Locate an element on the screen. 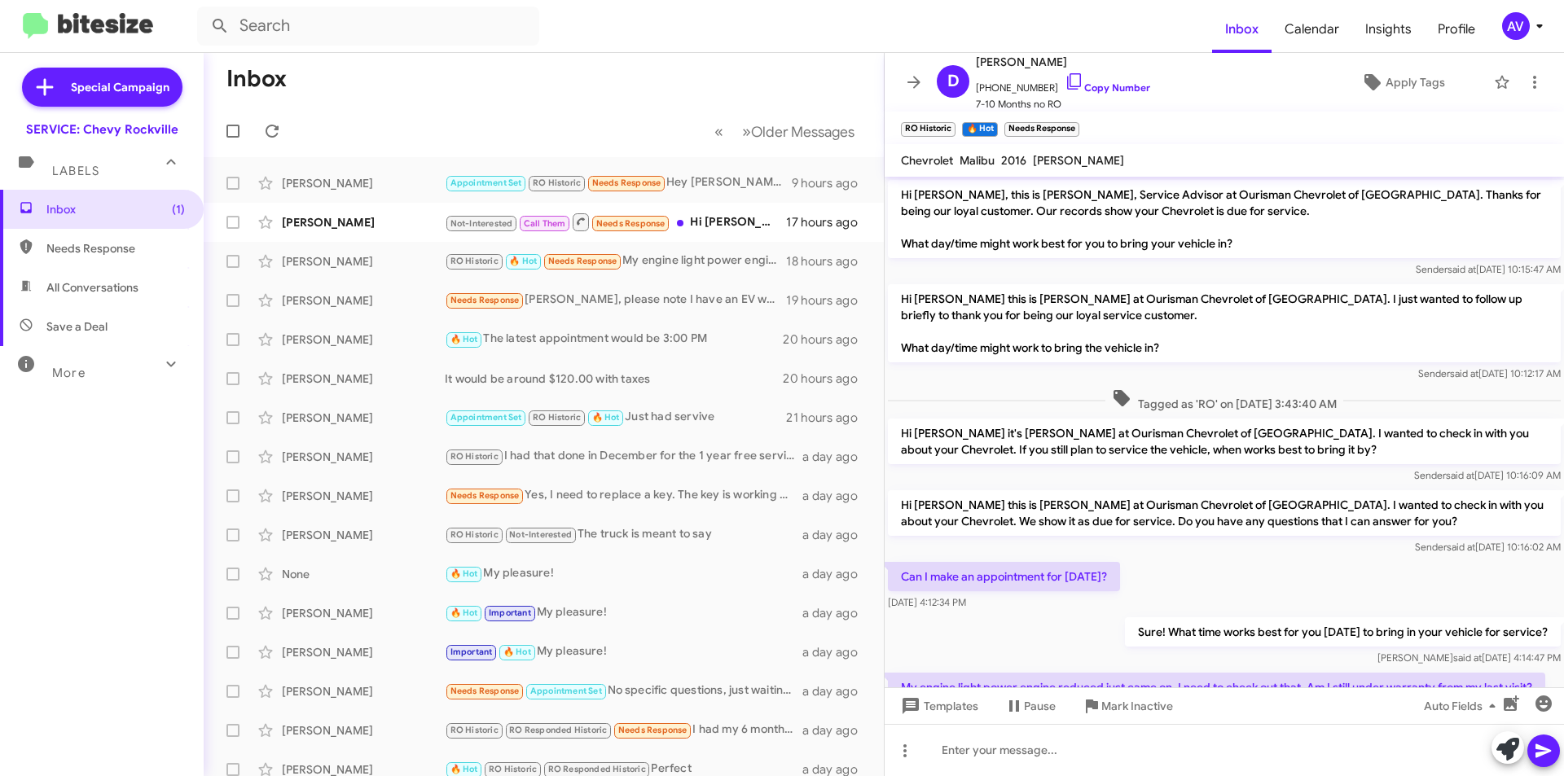 This screenshot has height=776, width=1564. a: Insights is located at coordinates (1388, 29).